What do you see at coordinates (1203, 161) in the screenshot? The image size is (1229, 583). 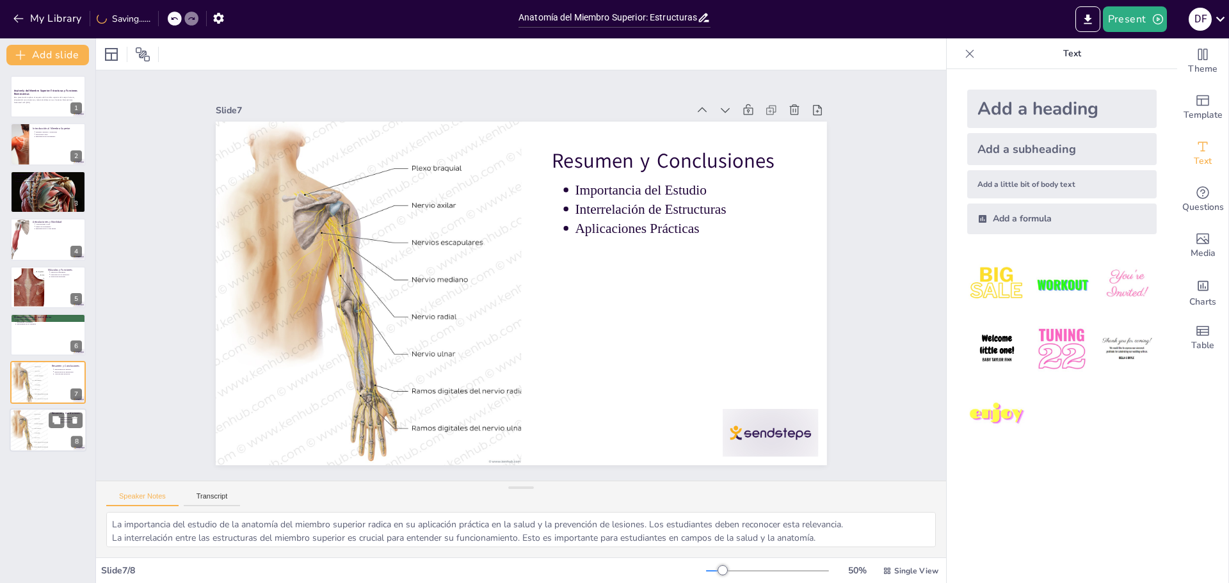 I see `span: Text` at bounding box center [1203, 161].